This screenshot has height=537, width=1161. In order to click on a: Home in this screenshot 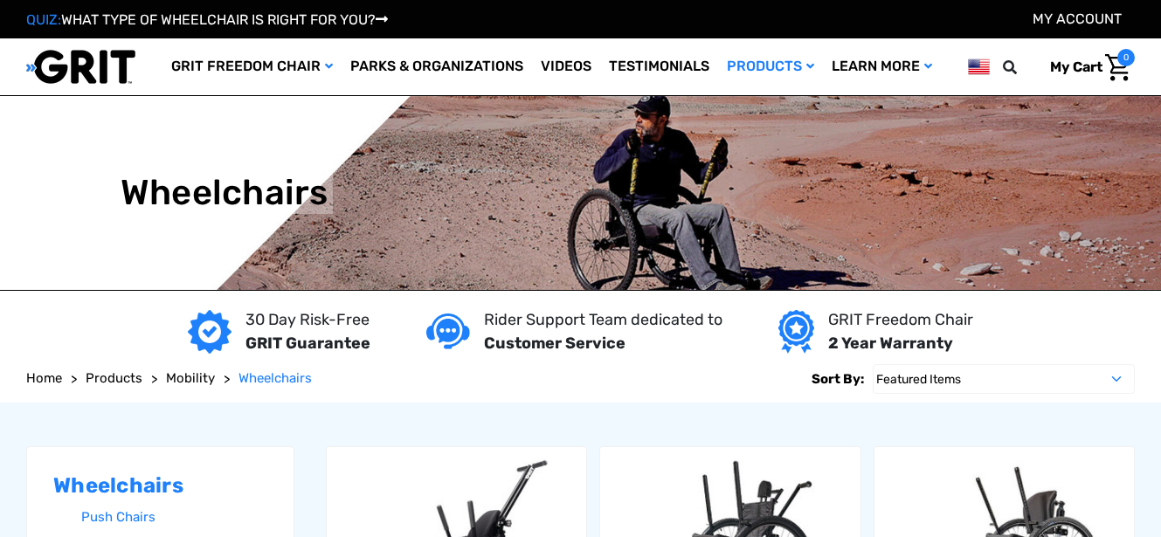, I will do `click(44, 378)`.